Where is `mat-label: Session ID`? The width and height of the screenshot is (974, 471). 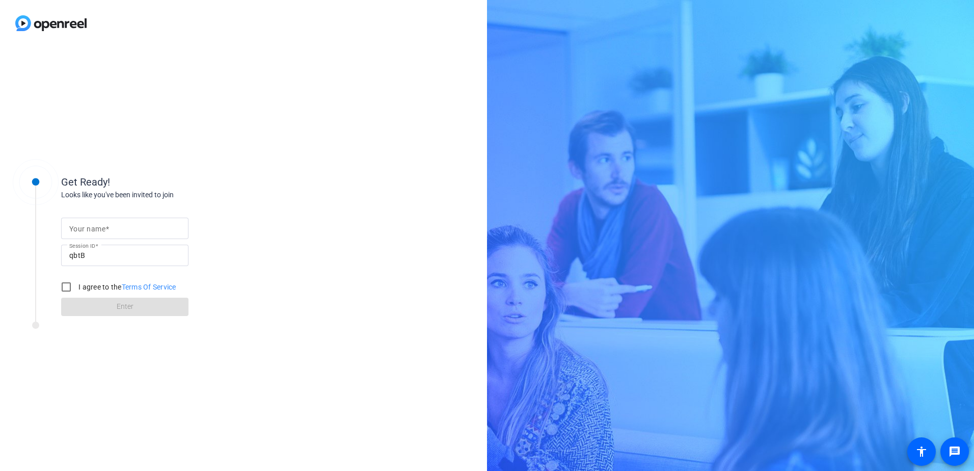
mat-label: Session ID is located at coordinates (82, 246).